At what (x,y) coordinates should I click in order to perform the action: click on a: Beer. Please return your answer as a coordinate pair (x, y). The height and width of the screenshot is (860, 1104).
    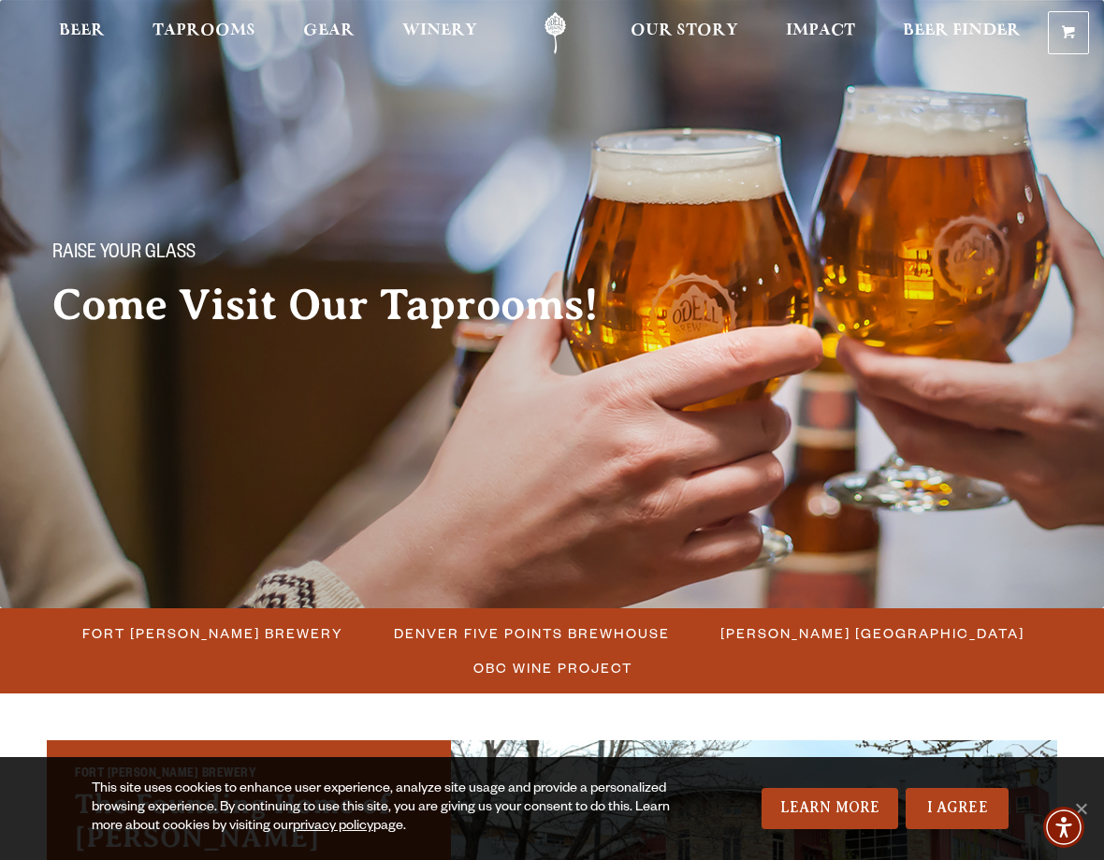
    Looking at the image, I should click on (81, 33).